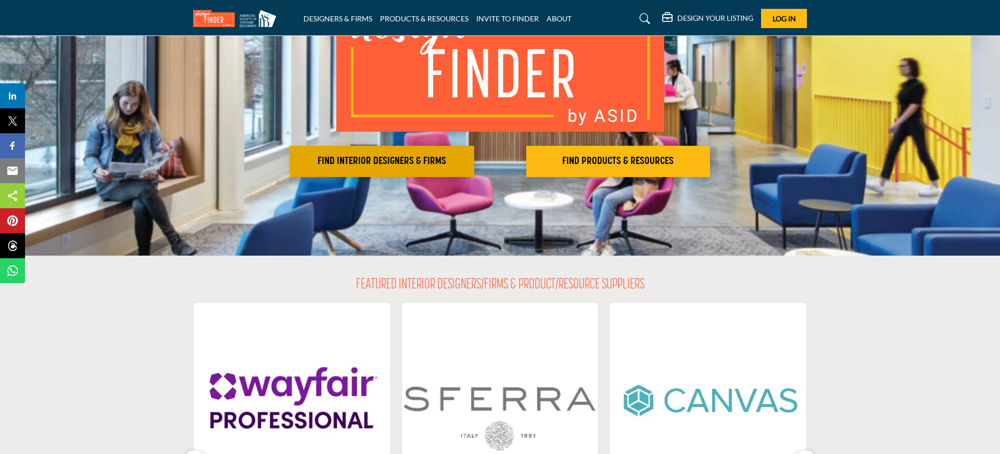 This screenshot has height=454, width=1000. I want to click on h2: FEATURED INTERIOR DESIGNERS/FIRMS & PRODUCT/RESOURCE SUPPLIERS, so click(500, 285).